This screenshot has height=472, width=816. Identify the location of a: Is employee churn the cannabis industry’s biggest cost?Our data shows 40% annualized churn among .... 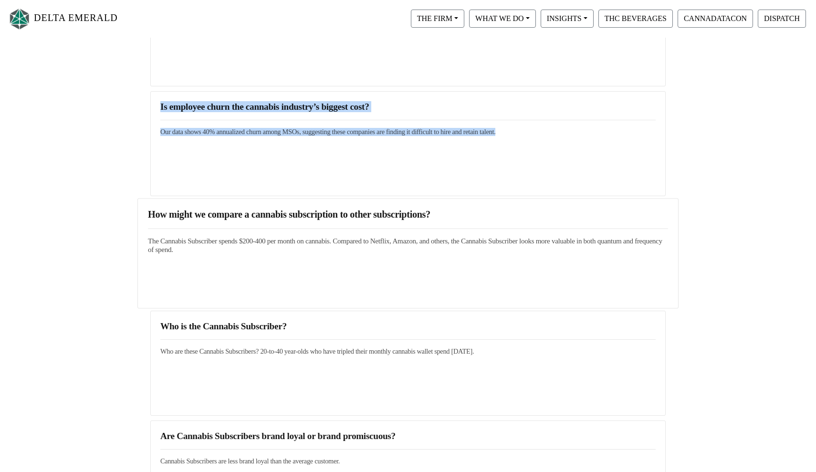
(408, 118).